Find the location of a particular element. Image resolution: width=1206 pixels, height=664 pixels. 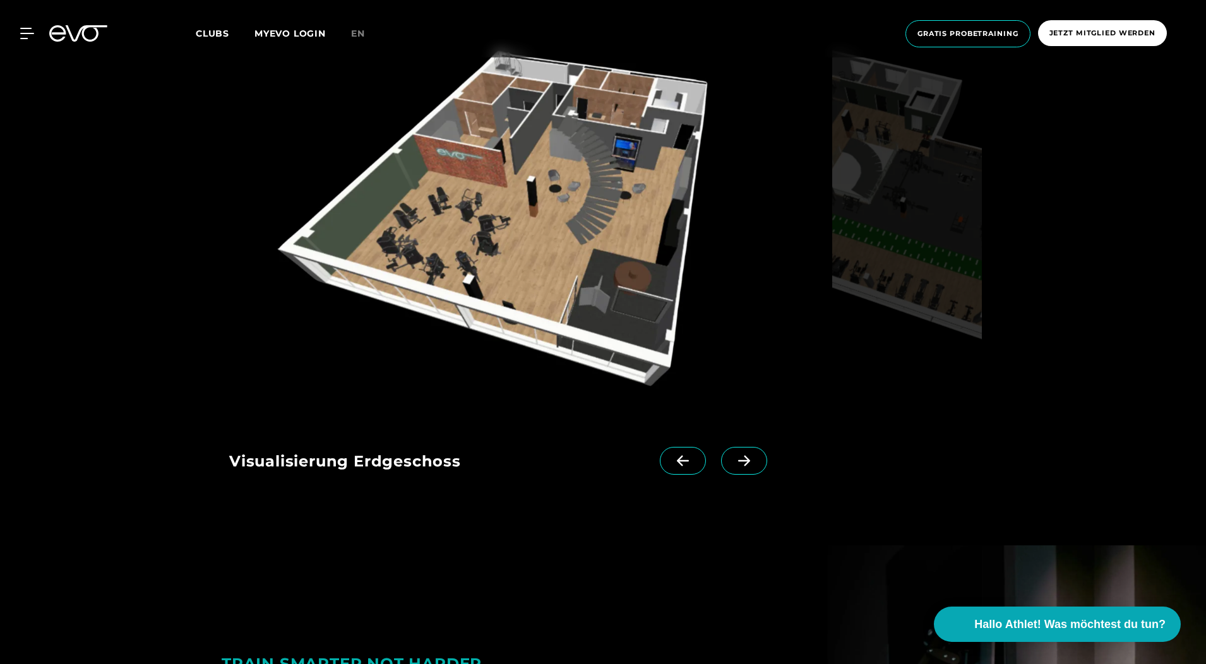

a: MYEVO LOGIN is located at coordinates (290, 33).